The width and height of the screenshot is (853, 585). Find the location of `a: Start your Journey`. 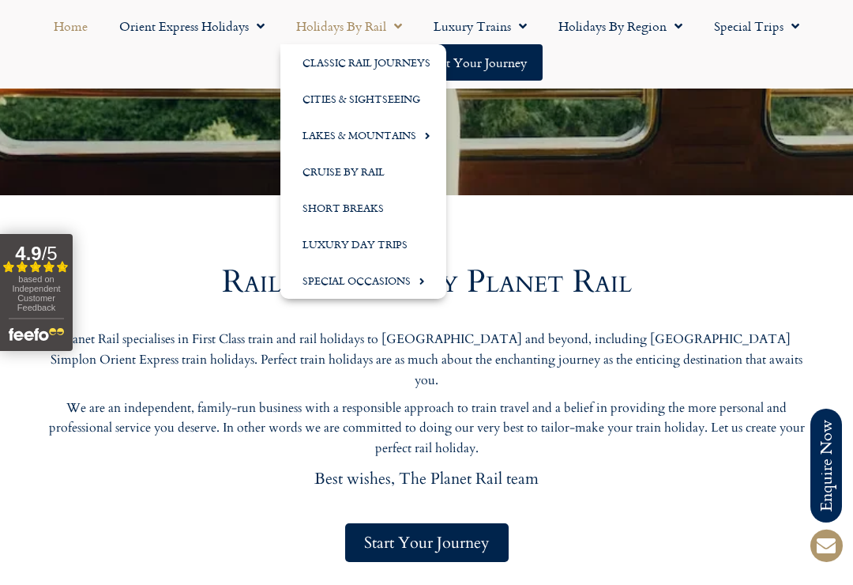

a: Start your Journey is located at coordinates (476, 62).